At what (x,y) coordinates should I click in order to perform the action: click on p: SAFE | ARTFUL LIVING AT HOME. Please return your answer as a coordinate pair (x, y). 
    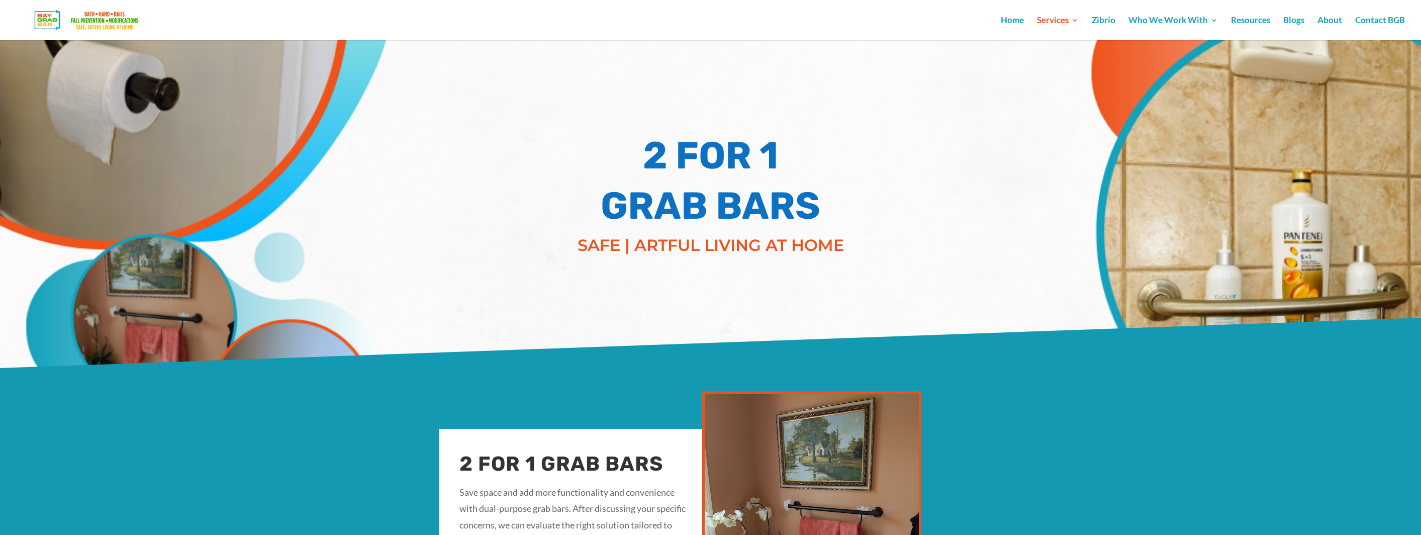
    Looking at the image, I should click on (711, 245).